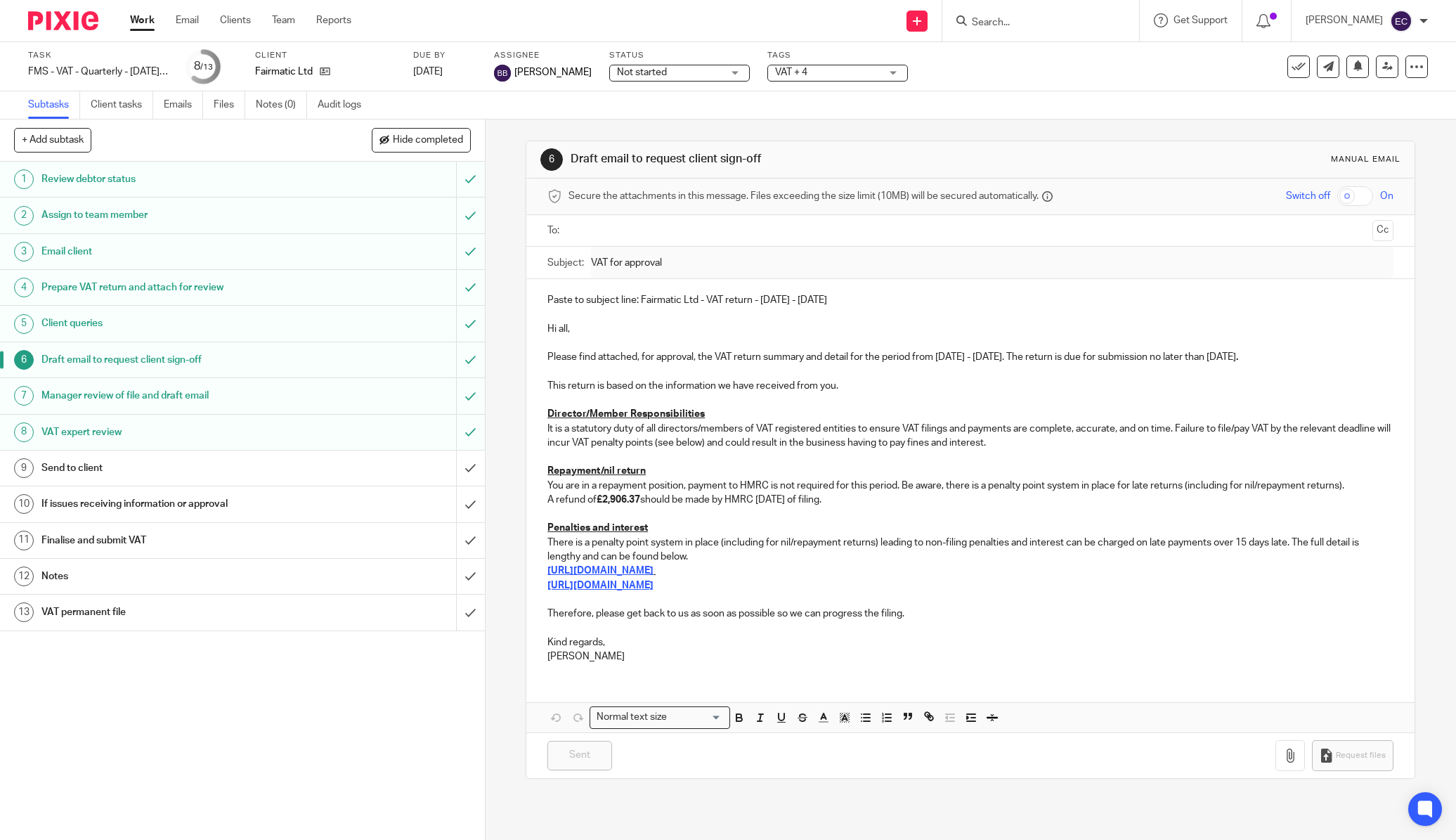  I want to click on div: 10, so click(24, 504).